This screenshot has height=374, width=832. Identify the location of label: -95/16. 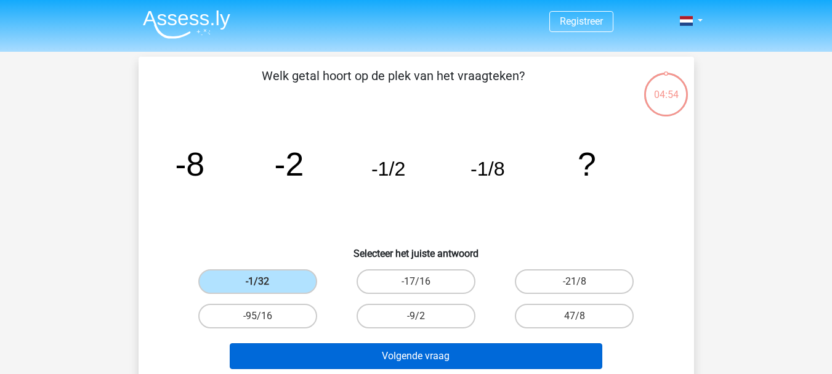
(257, 316).